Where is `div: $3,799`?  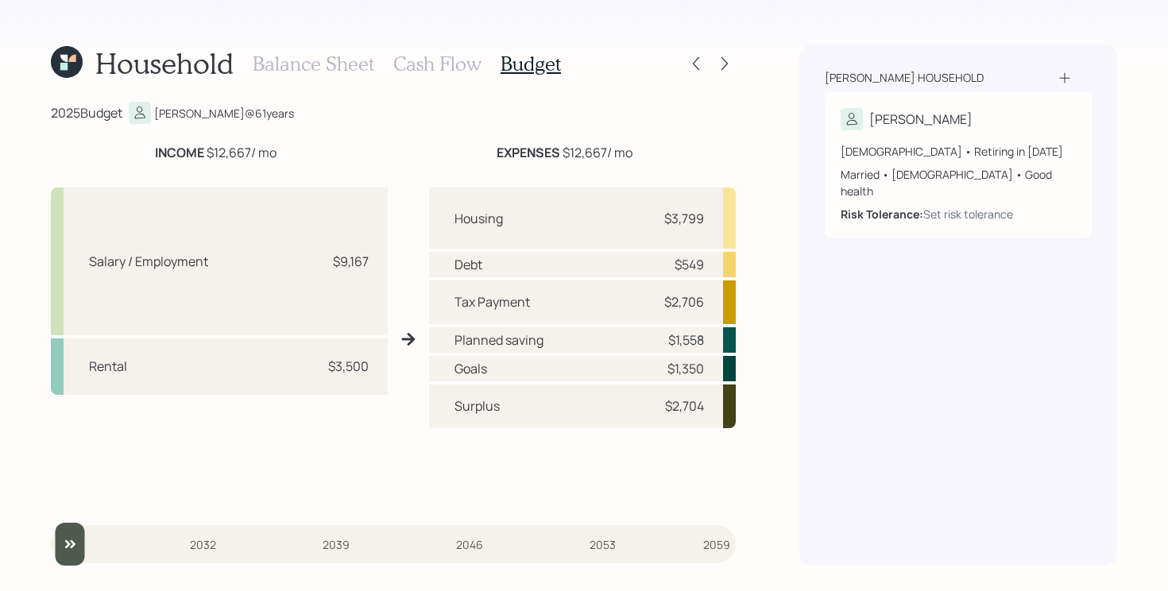
div: $3,799 is located at coordinates (684, 219).